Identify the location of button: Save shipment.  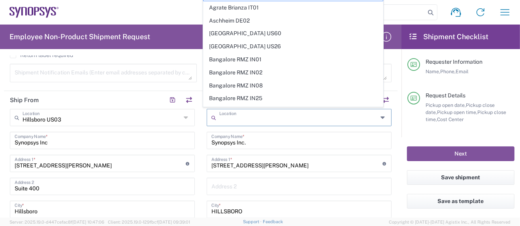
(461, 177).